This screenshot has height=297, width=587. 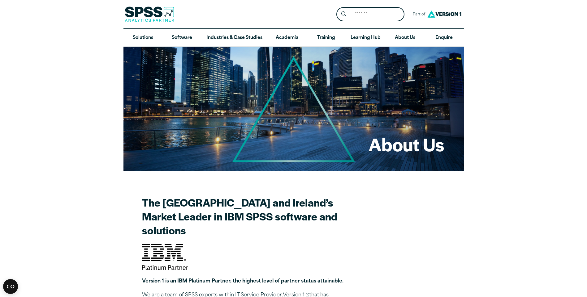 What do you see at coordinates (165, 258) in the screenshot?
I see `img: IBM Platinum Partner Logo` at bounding box center [165, 258].